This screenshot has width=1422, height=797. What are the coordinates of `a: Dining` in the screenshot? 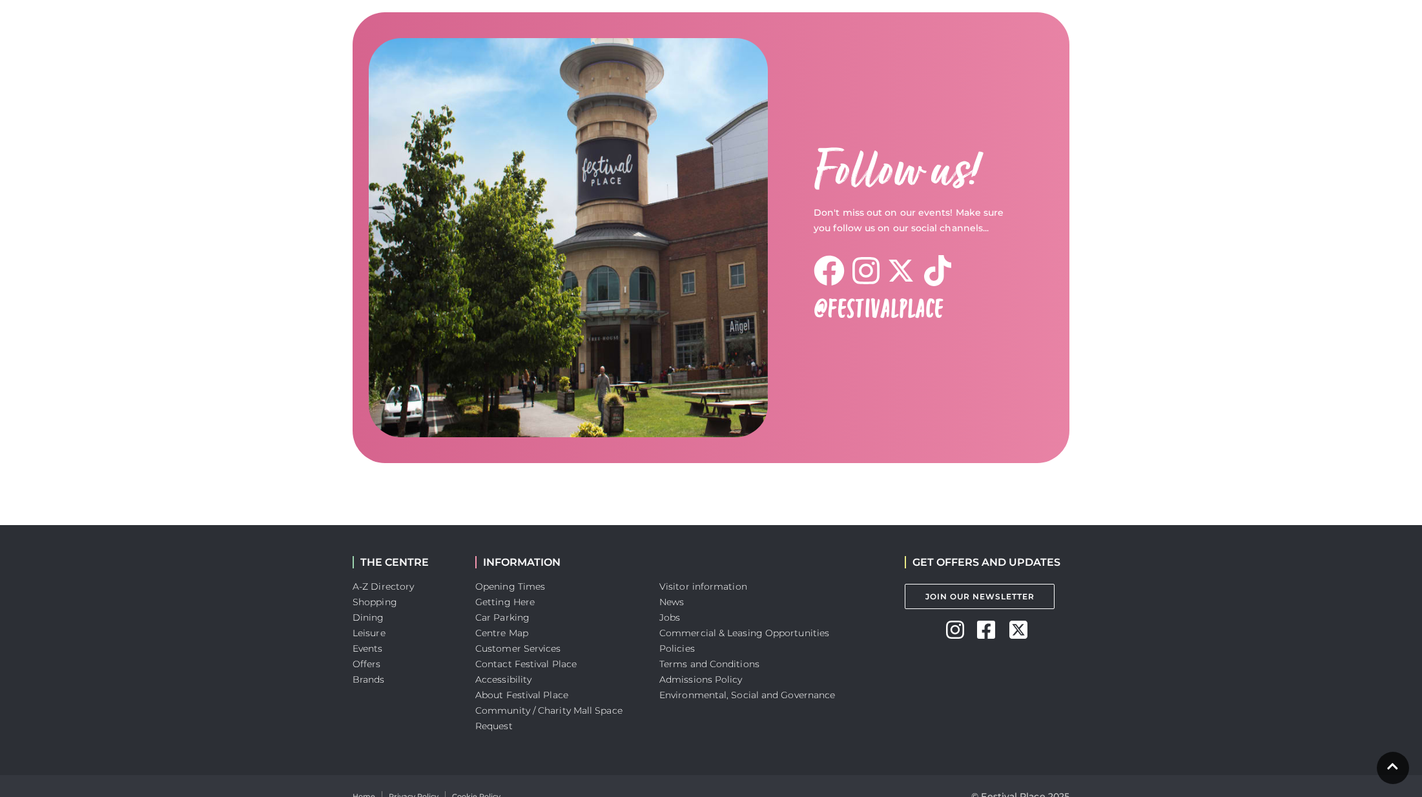 It's located at (368, 618).